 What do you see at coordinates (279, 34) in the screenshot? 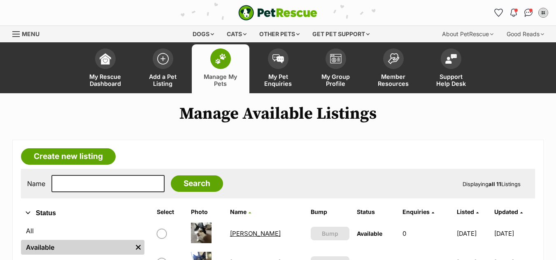
I see `div: Other pets` at bounding box center [279, 34].